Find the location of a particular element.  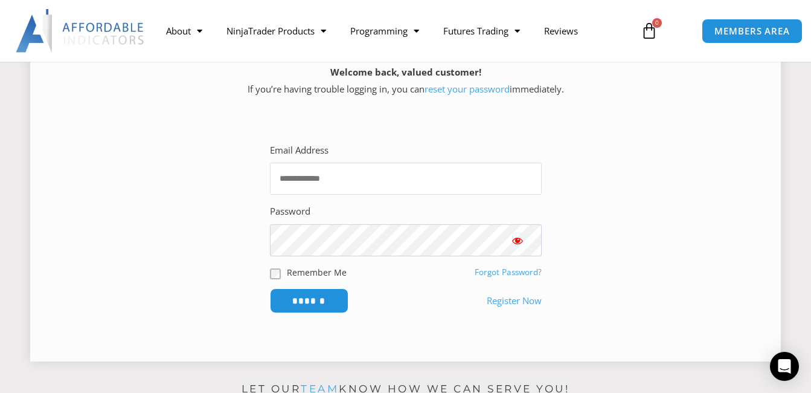

nav: Menu is located at coordinates (393, 31).